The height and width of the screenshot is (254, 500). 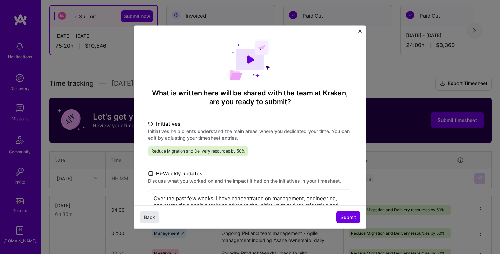 What do you see at coordinates (250, 97) in the screenshot?
I see `h4: What is written here will be shared with the team at Kraken , are you ready to submit?` at bounding box center [250, 97].